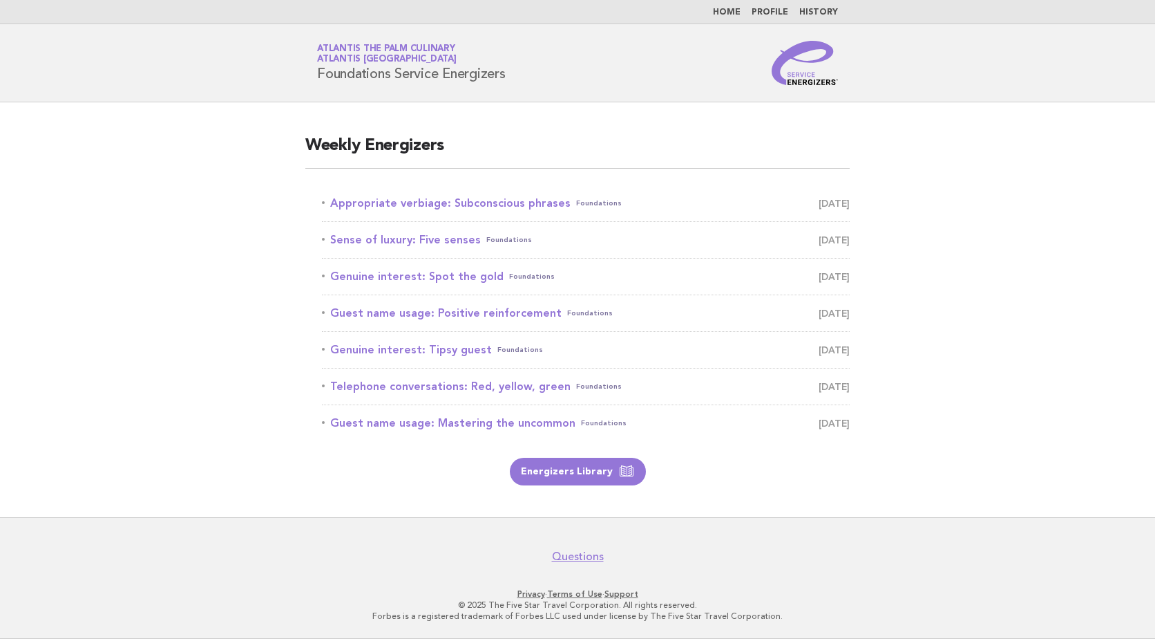  What do you see at coordinates (819, 12) in the screenshot?
I see `a: History` at bounding box center [819, 12].